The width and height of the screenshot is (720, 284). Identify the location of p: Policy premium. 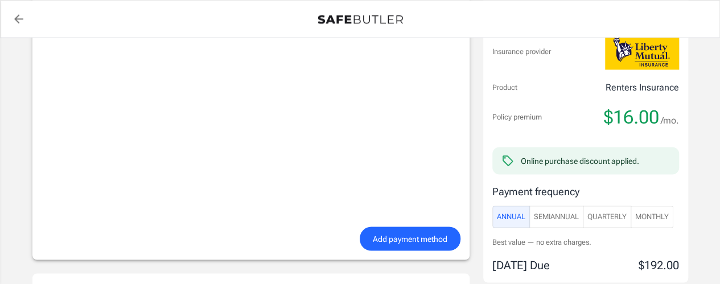
(517, 117).